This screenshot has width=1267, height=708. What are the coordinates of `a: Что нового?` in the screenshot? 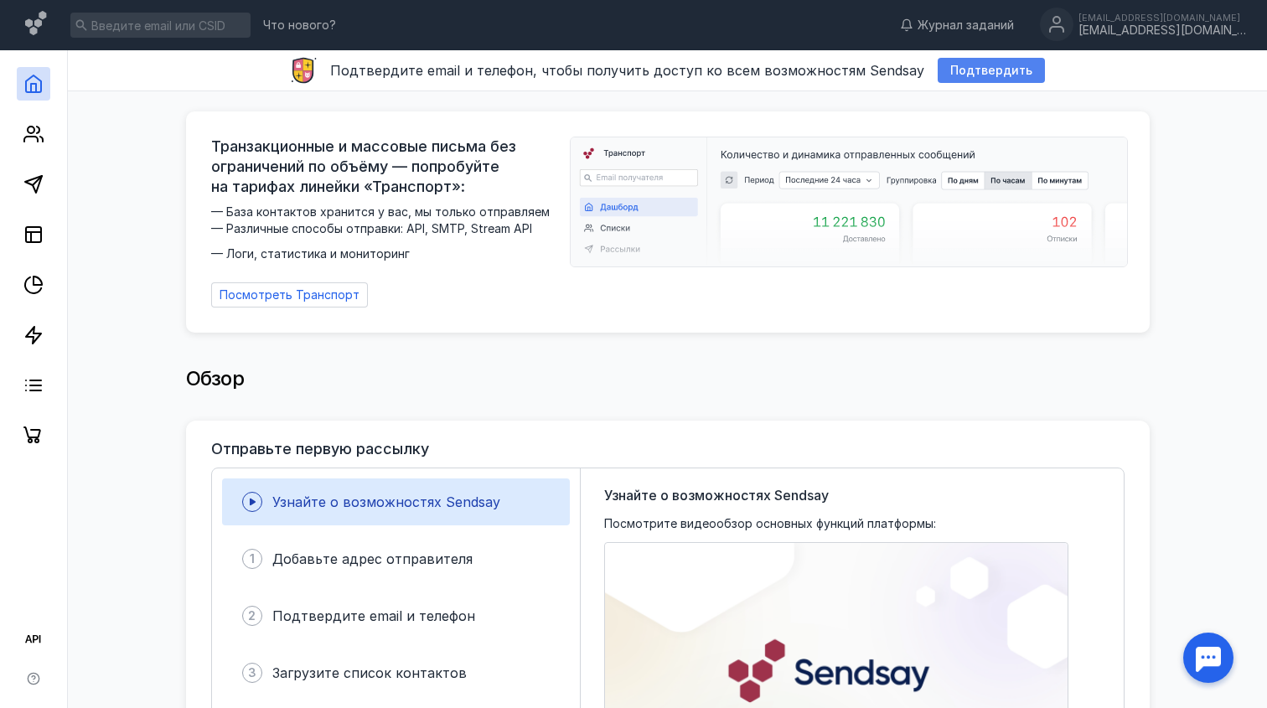 It's located at (299, 25).